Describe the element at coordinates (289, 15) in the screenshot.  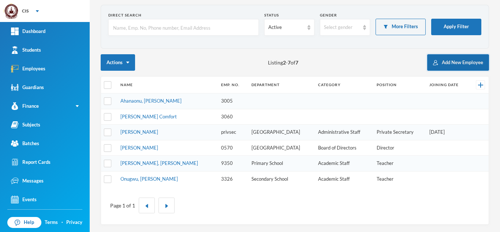
I see `div: Status` at that location.